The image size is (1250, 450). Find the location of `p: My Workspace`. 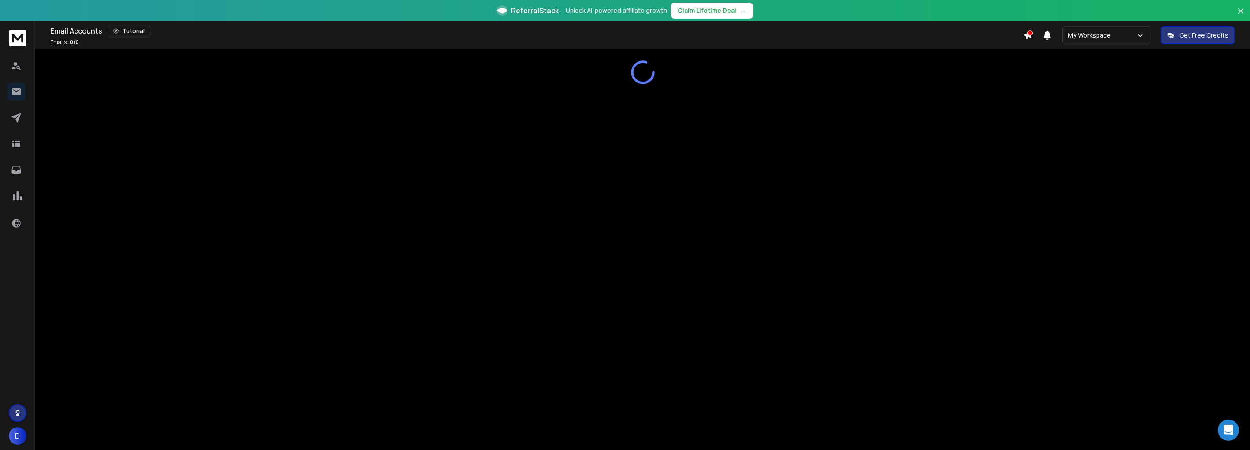

p: My Workspace is located at coordinates (1091, 35).